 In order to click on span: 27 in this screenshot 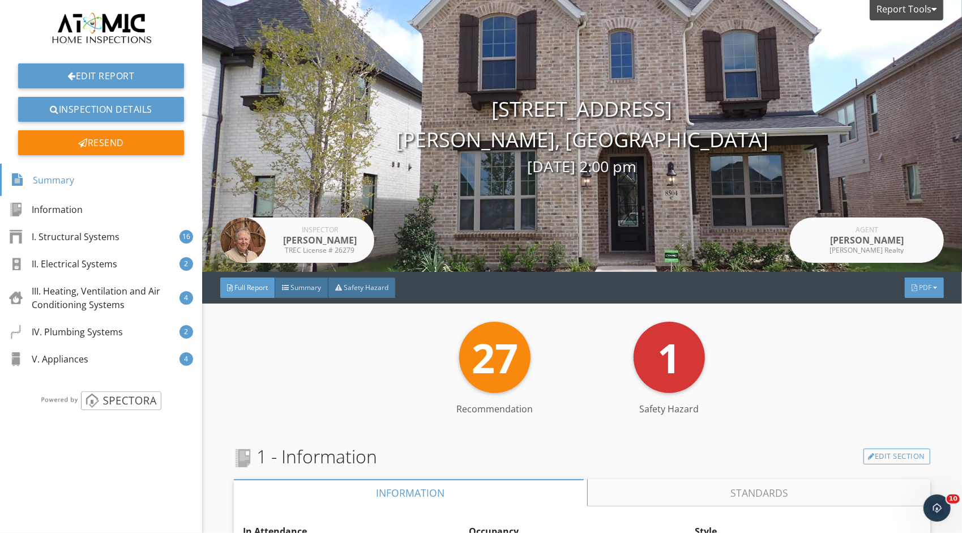, I will do `click(495, 357)`.